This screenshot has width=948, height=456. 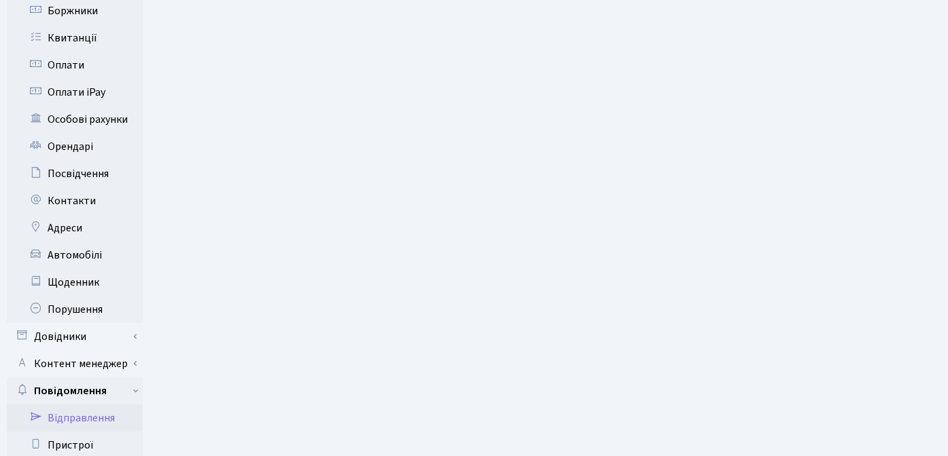 What do you see at coordinates (75, 174) in the screenshot?
I see `a: Посвідчення` at bounding box center [75, 174].